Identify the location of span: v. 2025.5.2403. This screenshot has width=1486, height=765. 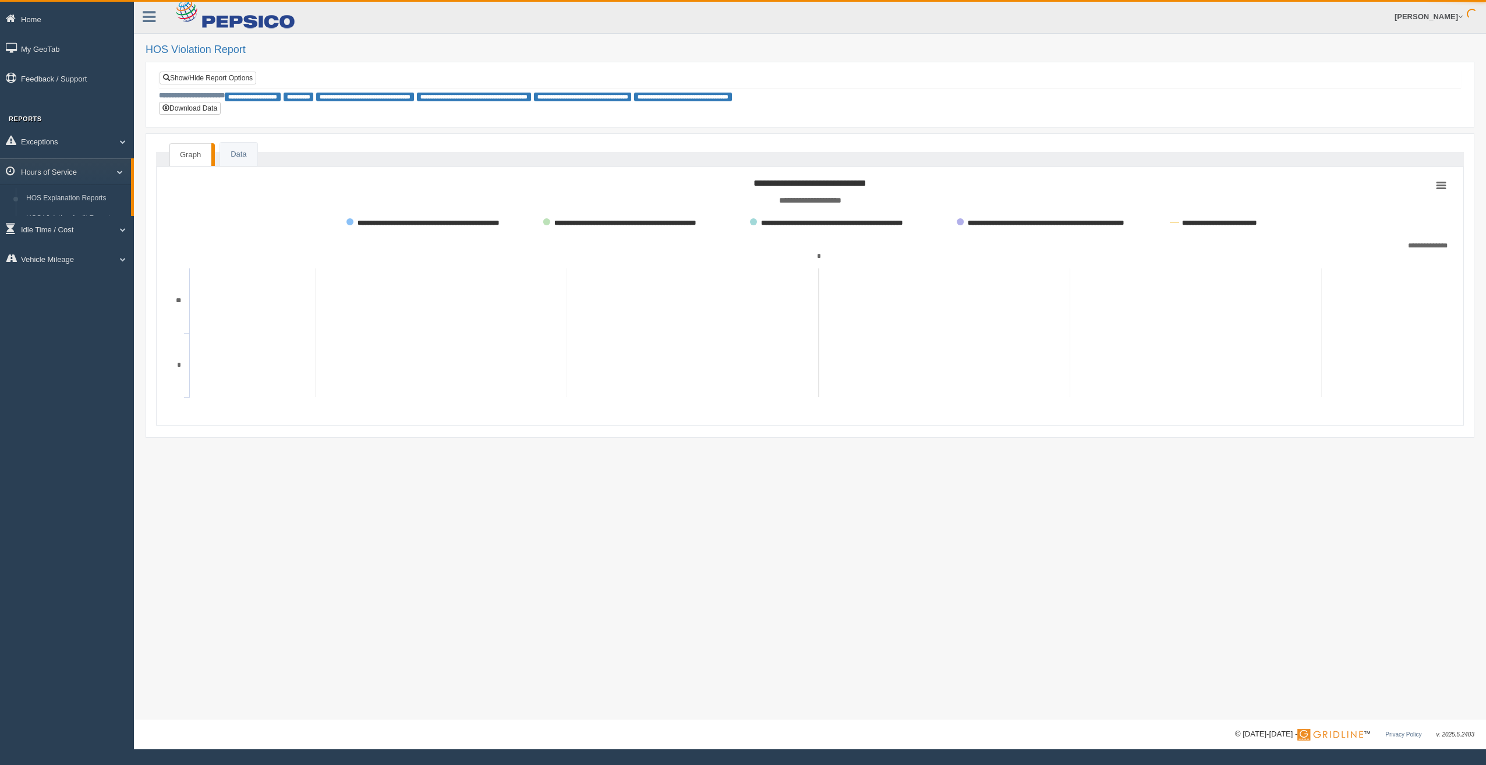
(1456, 734).